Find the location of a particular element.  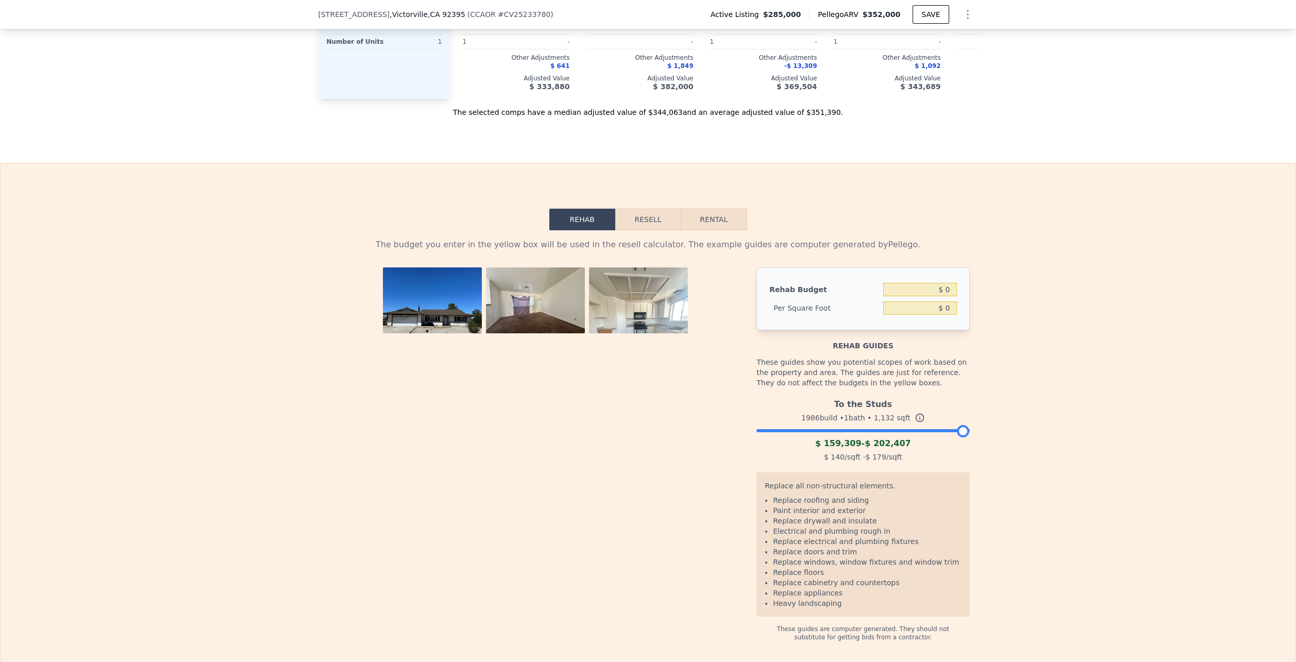

span: $ 333,880 is located at coordinates (549, 87).